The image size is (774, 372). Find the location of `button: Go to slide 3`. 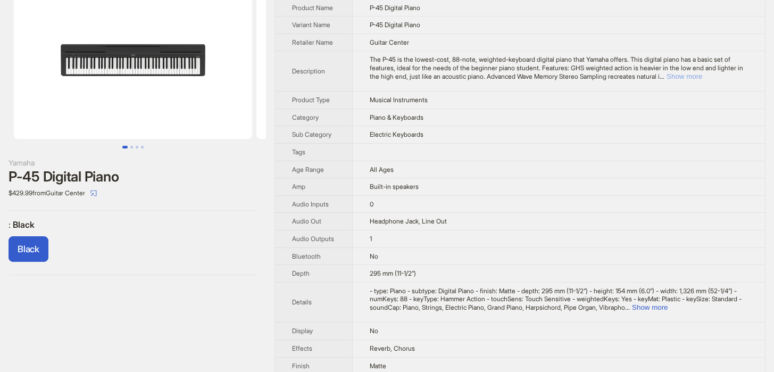

button: Go to slide 3 is located at coordinates (137, 147).